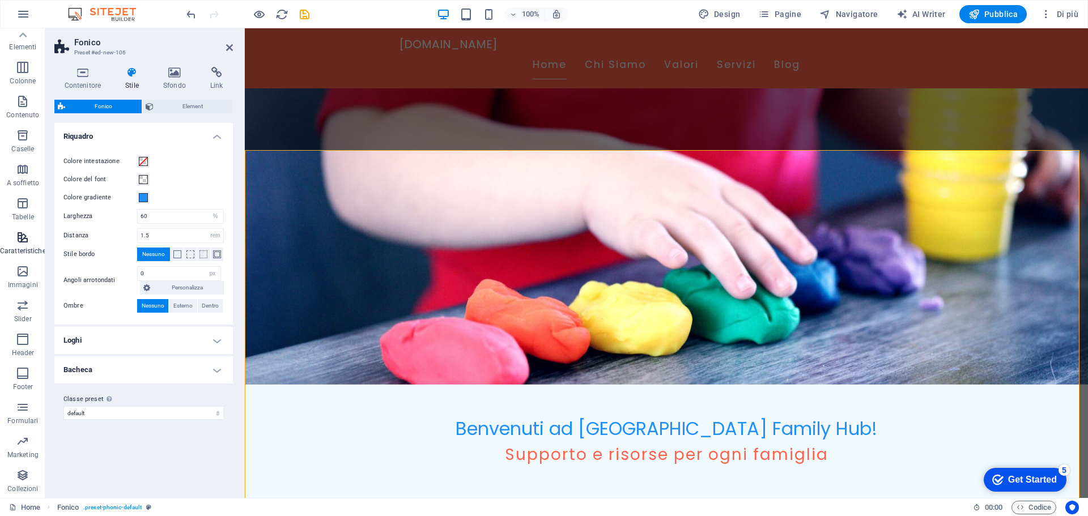 The height and width of the screenshot is (516, 1088). Describe the element at coordinates (50, 18) in the screenshot. I see `div: Get Started 5 items remaining, 0% complete` at that location.